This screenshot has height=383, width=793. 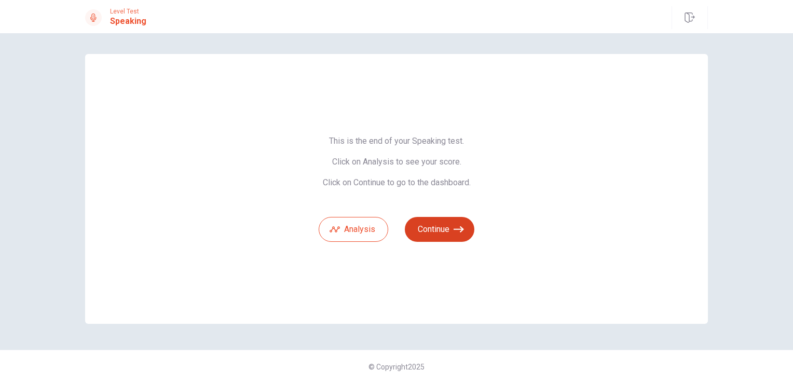 I want to click on span: Level Test, so click(x=128, y=11).